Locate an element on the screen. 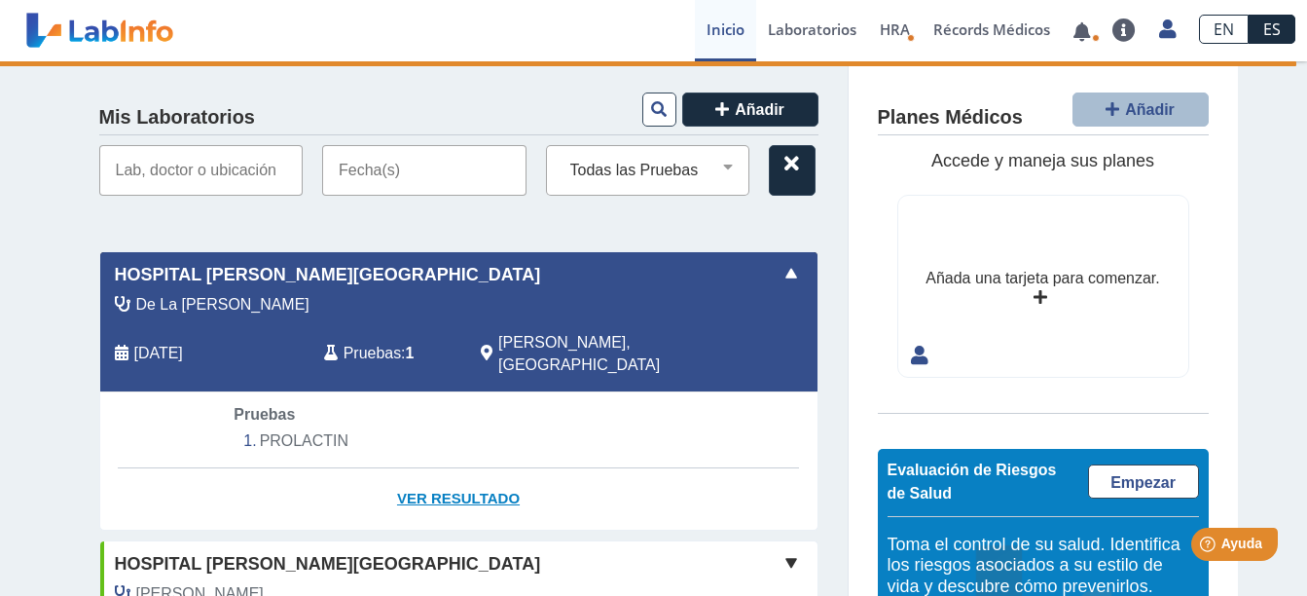 This screenshot has width=1307, height=596. input: Fecha(s) is located at coordinates (424, 170).